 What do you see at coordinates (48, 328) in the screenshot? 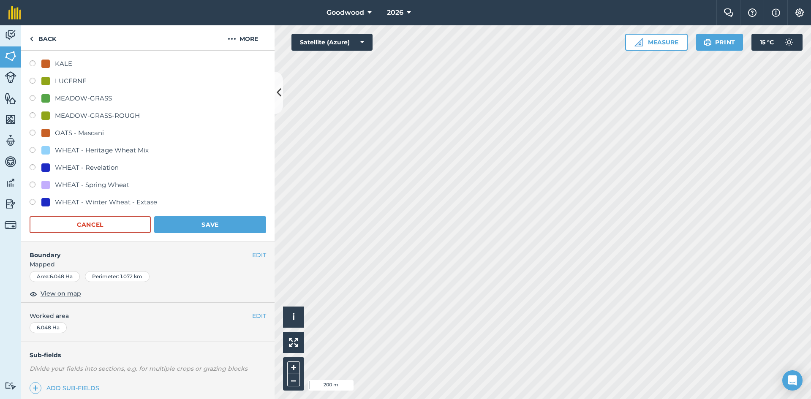
I see `div: 6.048 Ha` at bounding box center [48, 328].